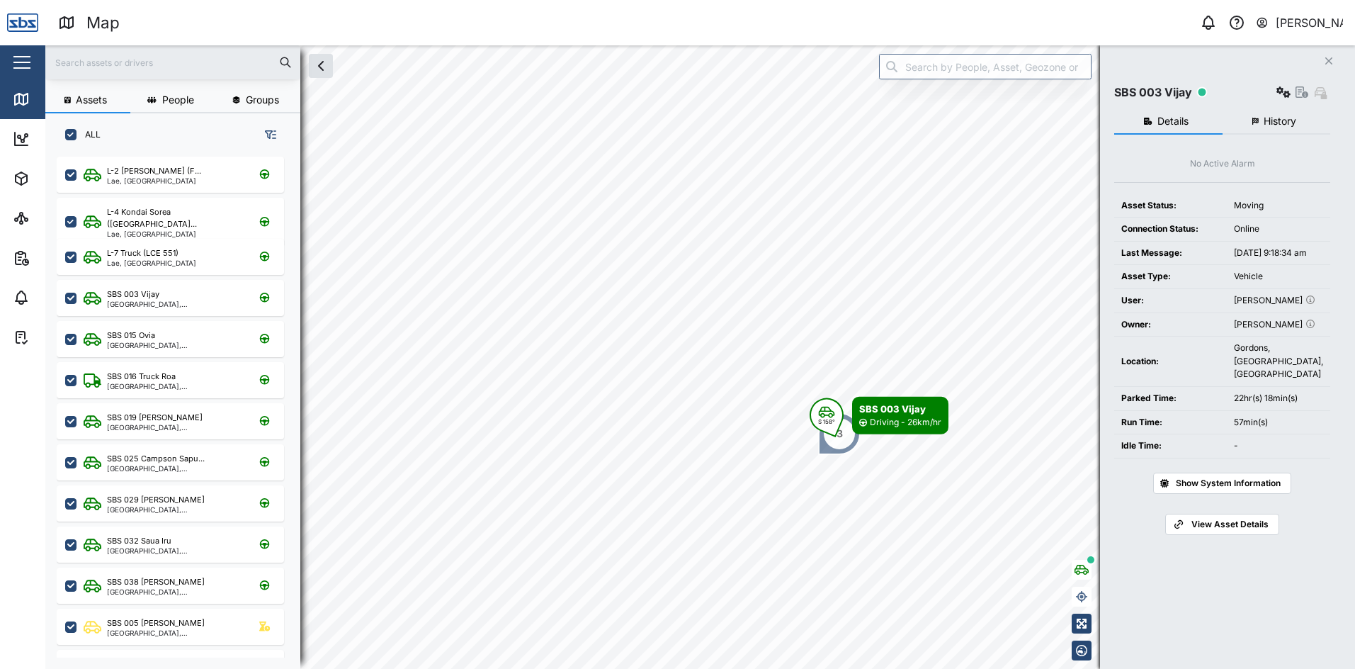  I want to click on span: Groups, so click(262, 100).